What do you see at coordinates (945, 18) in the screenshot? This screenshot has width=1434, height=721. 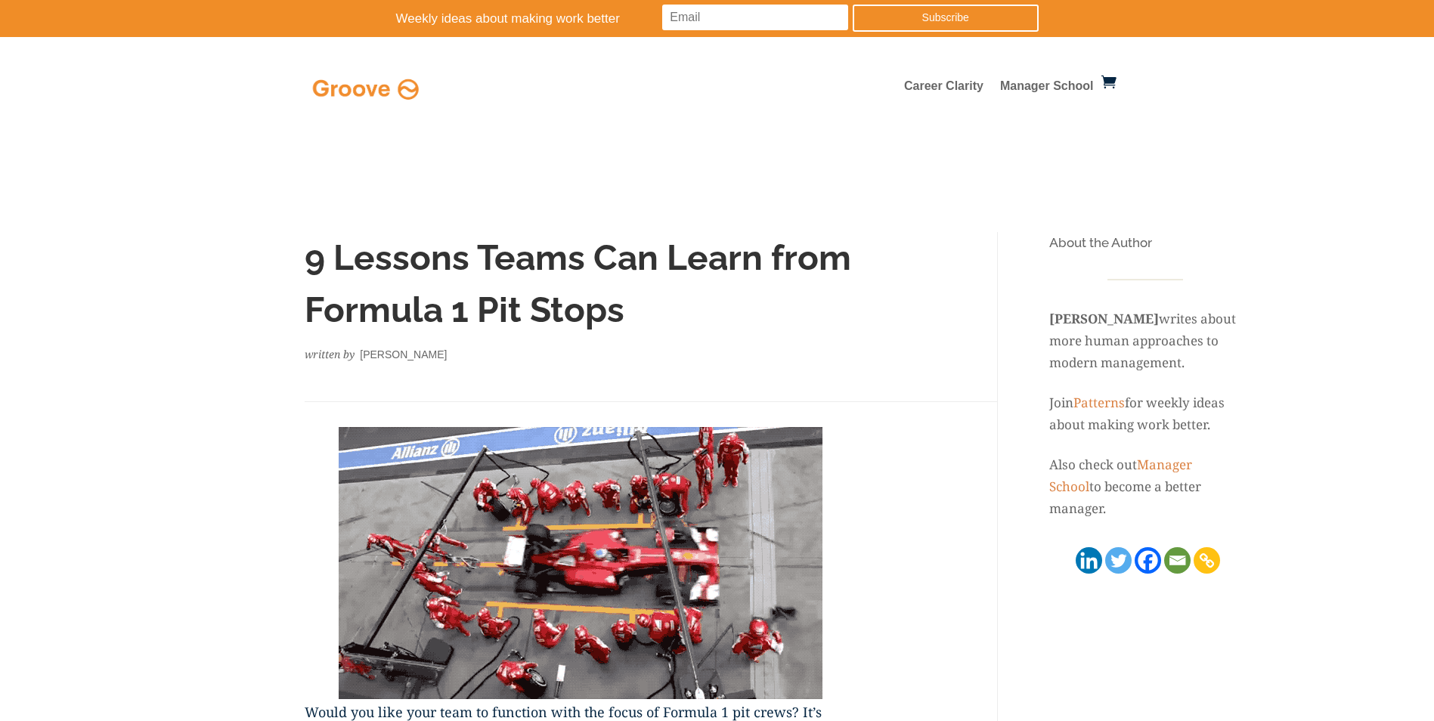 I see `a: Subscribe` at bounding box center [945, 18].